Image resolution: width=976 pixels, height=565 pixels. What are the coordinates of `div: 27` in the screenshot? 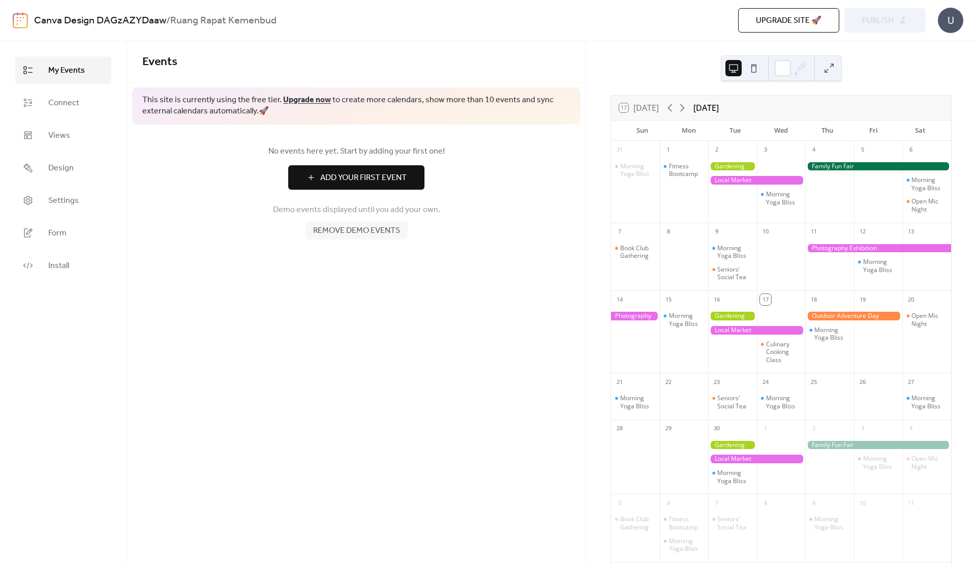 It's located at (911, 382).